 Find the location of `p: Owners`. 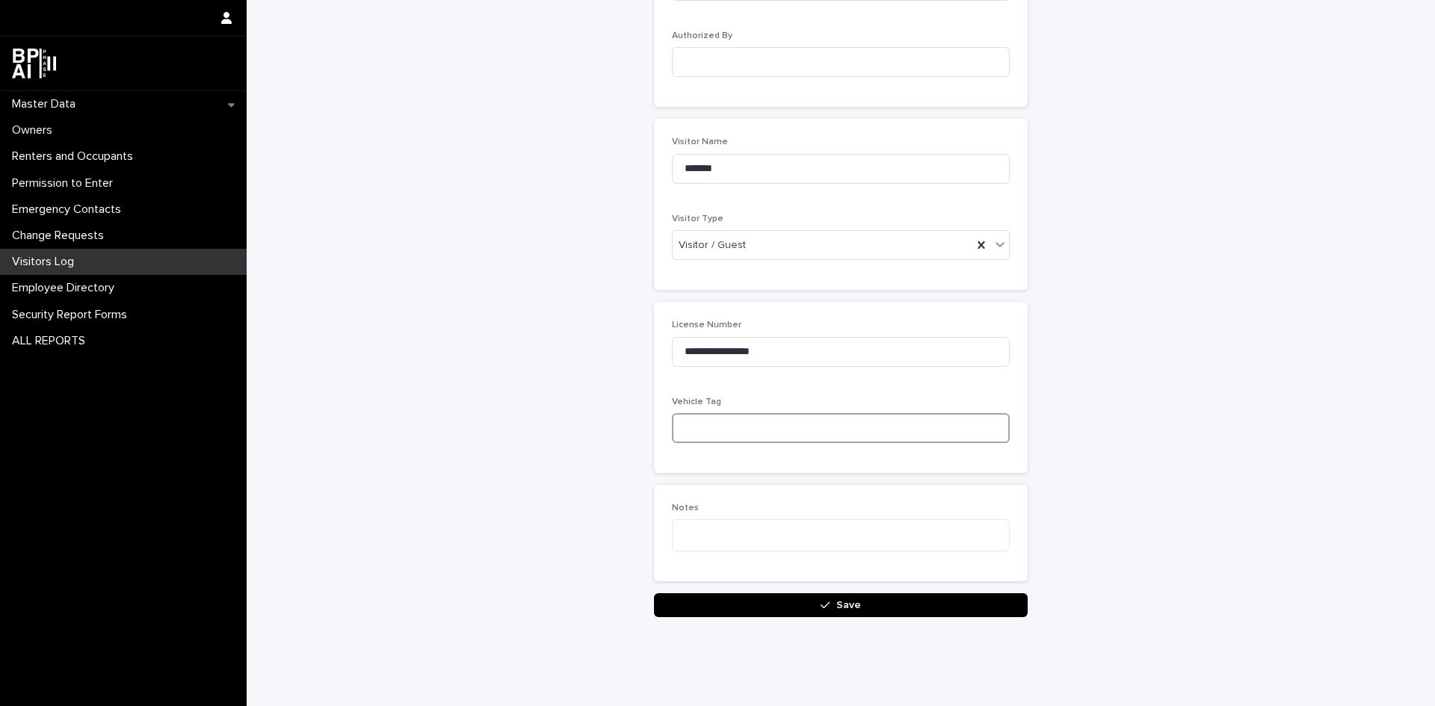

p: Owners is located at coordinates (35, 130).